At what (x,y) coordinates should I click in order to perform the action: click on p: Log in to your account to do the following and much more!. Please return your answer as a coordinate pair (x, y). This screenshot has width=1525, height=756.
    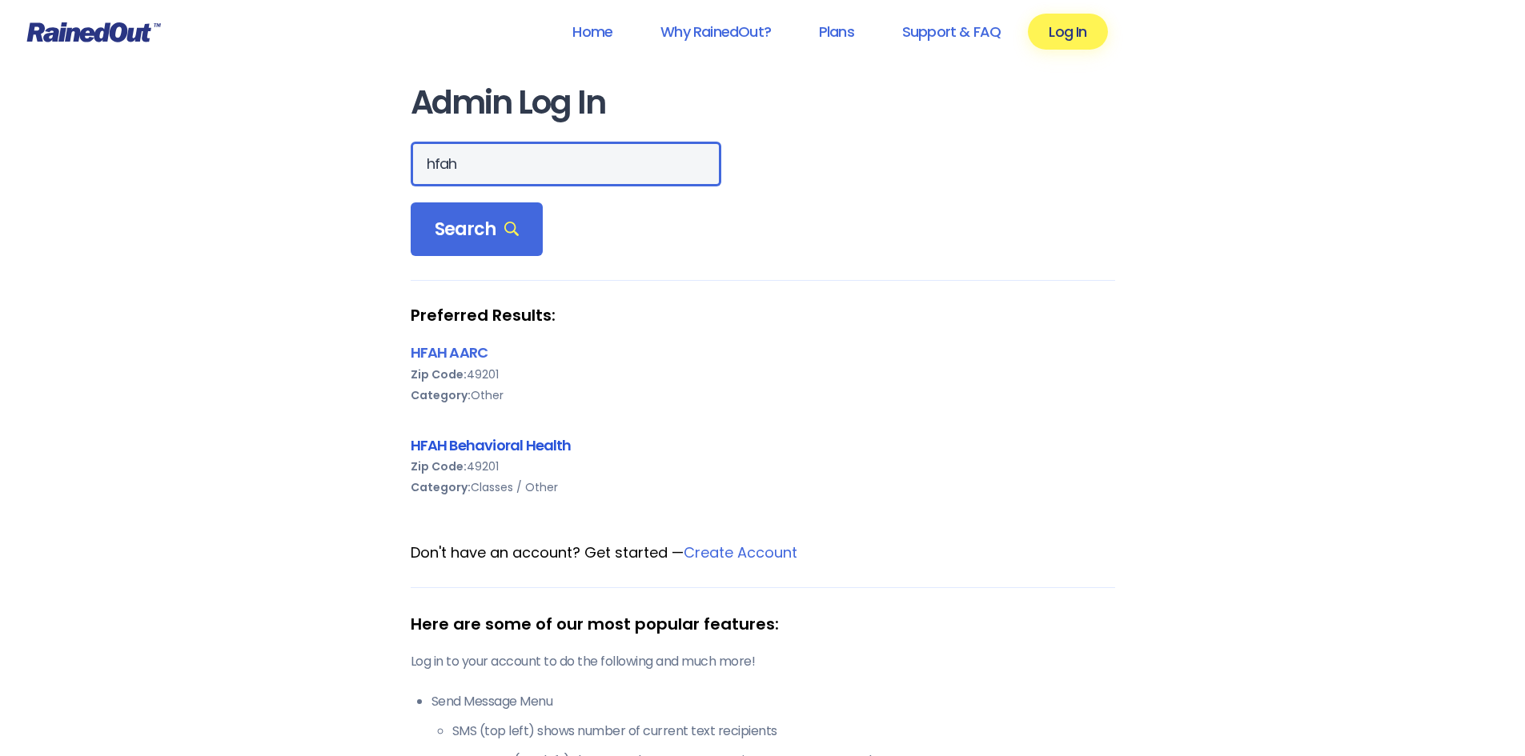
    Looking at the image, I should click on (763, 662).